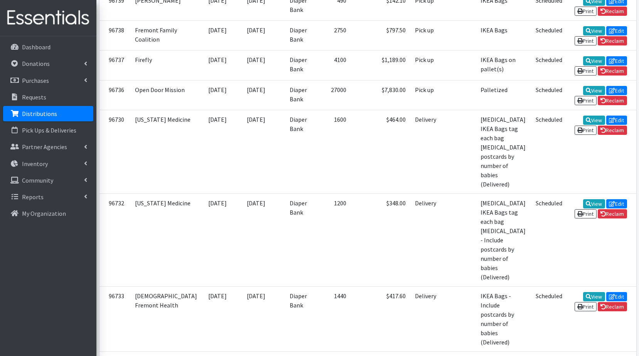 The height and width of the screenshot is (356, 639). Describe the element at coordinates (48, 81) in the screenshot. I see `a: Purchases` at that location.